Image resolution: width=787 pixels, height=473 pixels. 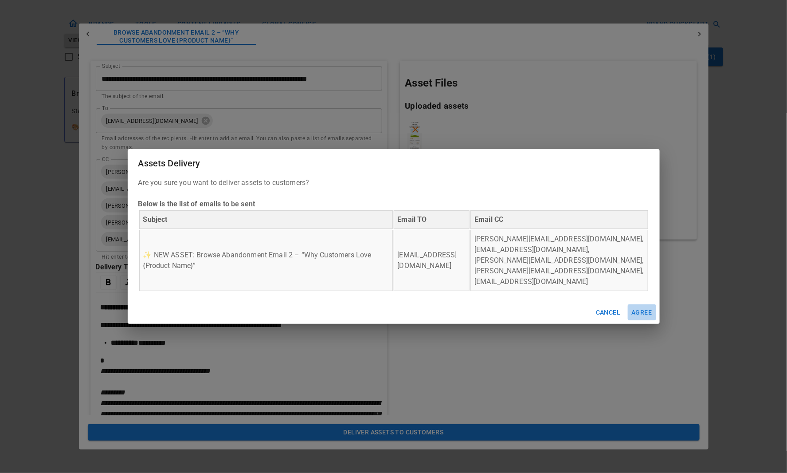 I want to click on button: Cancel, so click(x=608, y=312).